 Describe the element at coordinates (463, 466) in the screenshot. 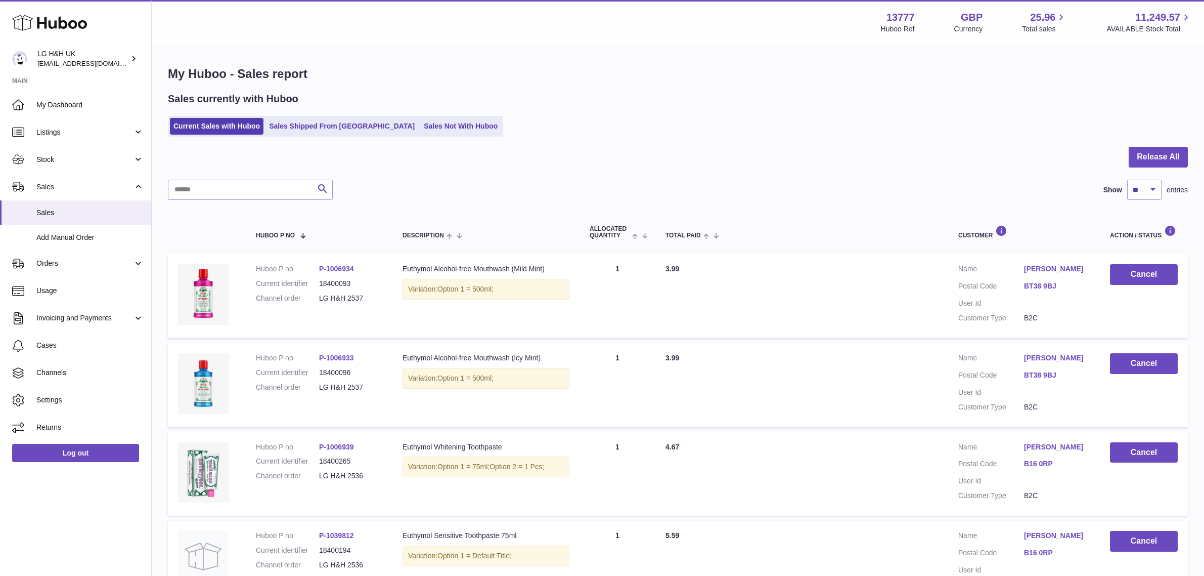

I see `span: Option 1 = 75ml;` at that location.